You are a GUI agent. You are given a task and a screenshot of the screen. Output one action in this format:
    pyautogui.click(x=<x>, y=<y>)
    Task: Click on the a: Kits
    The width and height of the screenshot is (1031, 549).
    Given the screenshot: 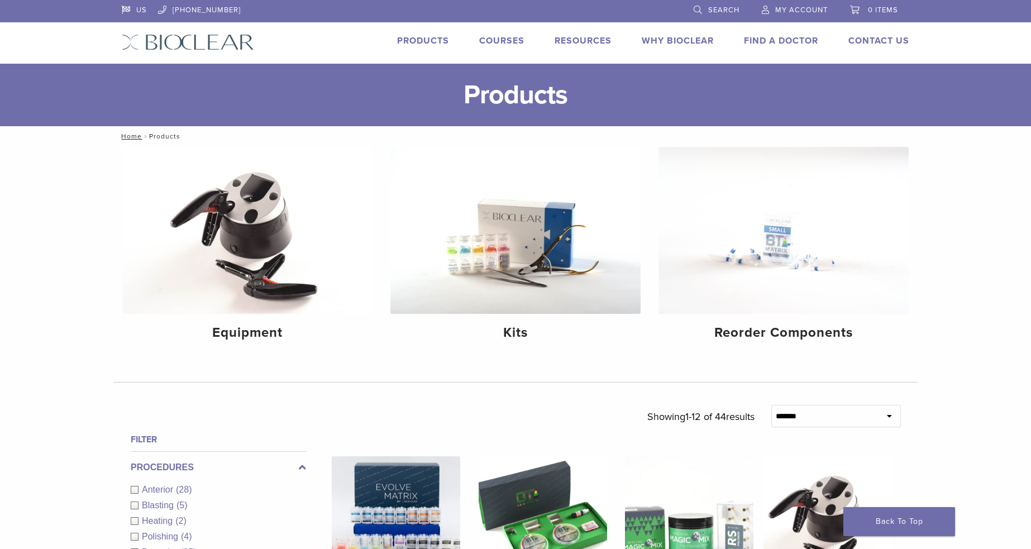 What is the action you would take?
    pyautogui.click(x=515, y=249)
    